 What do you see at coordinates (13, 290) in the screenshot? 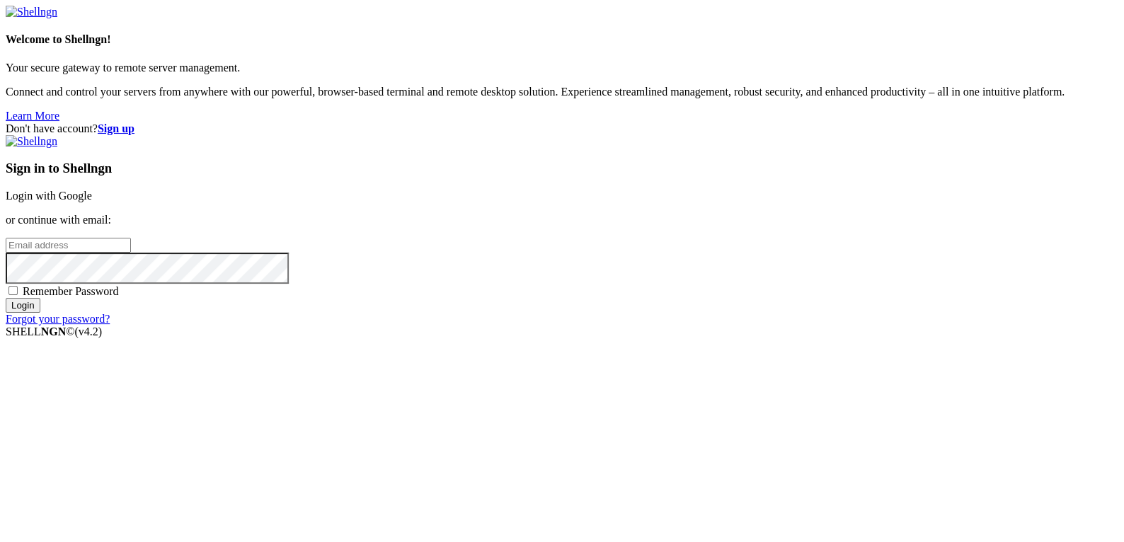
I see `input: Remember Password` at bounding box center [13, 290].